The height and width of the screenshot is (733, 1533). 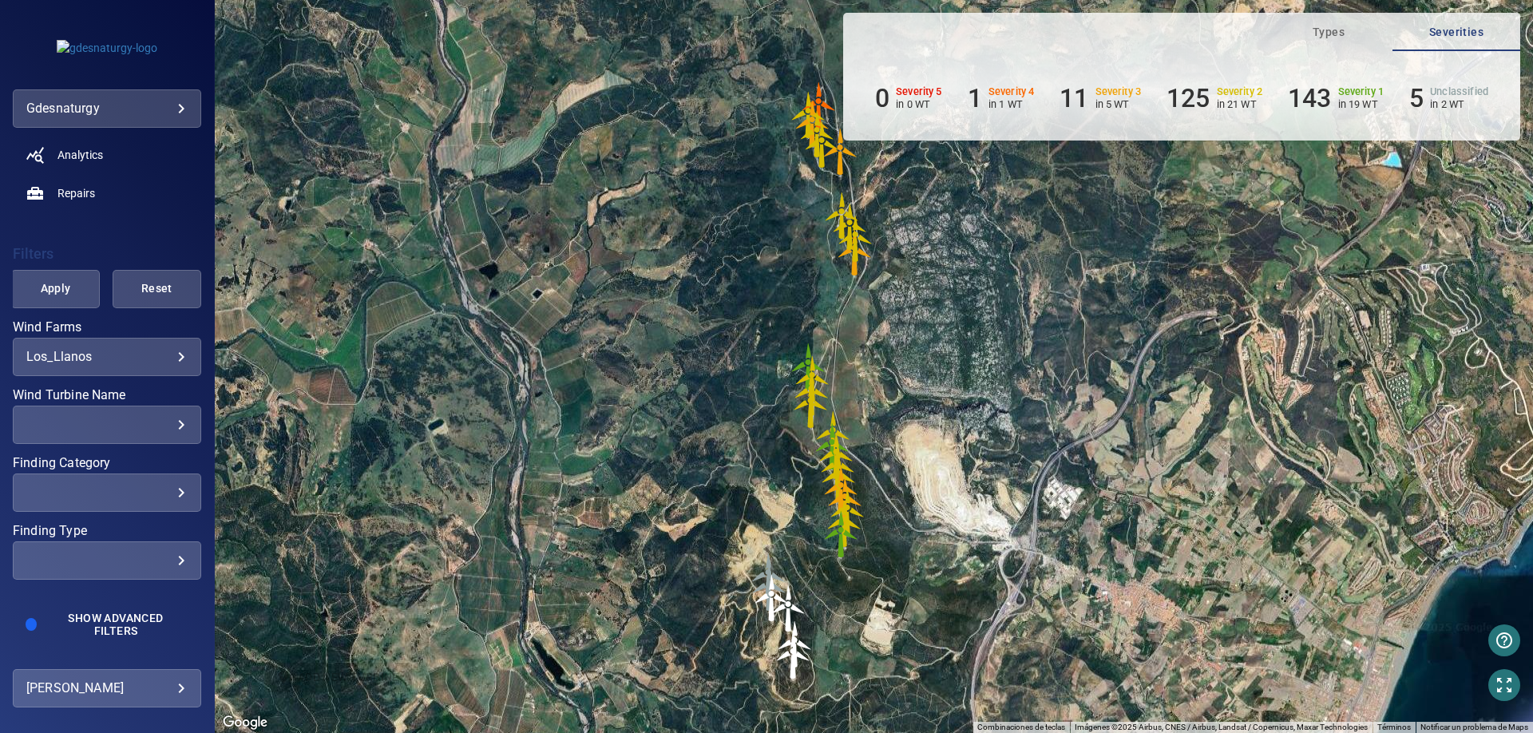 I want to click on span: Show Advanced Filters, so click(x=116, y=625).